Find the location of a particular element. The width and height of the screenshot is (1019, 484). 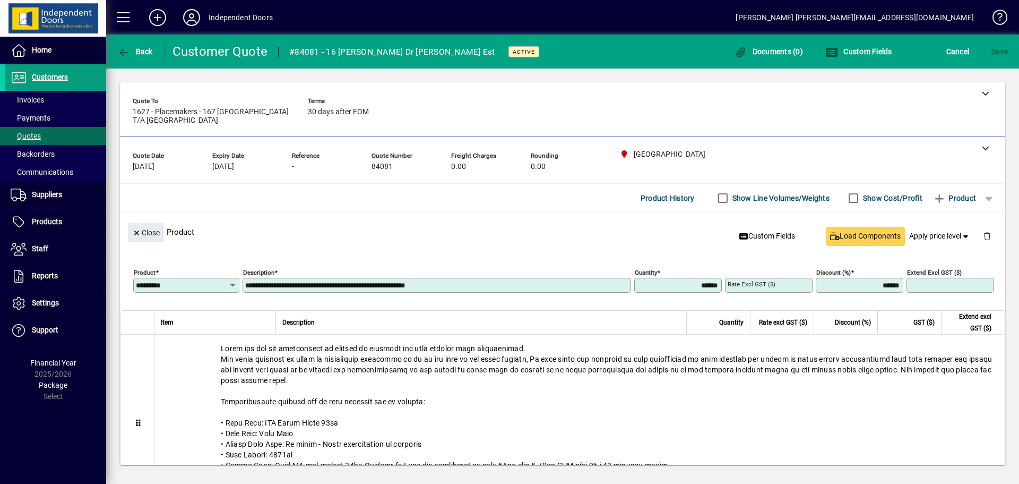

div: Customer Quote is located at coordinates (220, 51).